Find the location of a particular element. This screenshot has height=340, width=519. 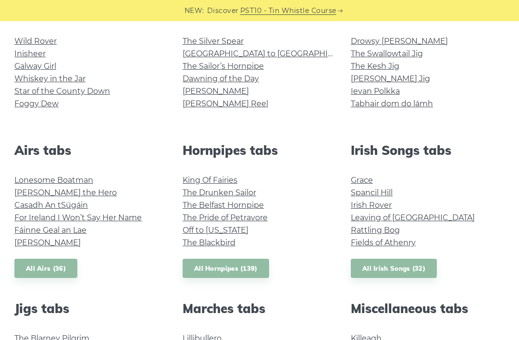

a: For Ireland I Won’t Say Her Name is located at coordinates (78, 217).